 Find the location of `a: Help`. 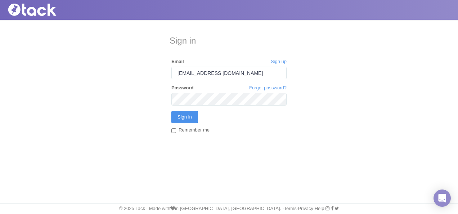

a: Help is located at coordinates (319, 208).